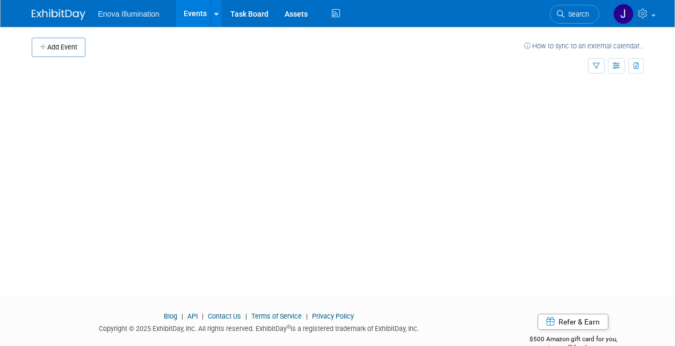  What do you see at coordinates (192, 316) in the screenshot?
I see `a: API` at bounding box center [192, 316].